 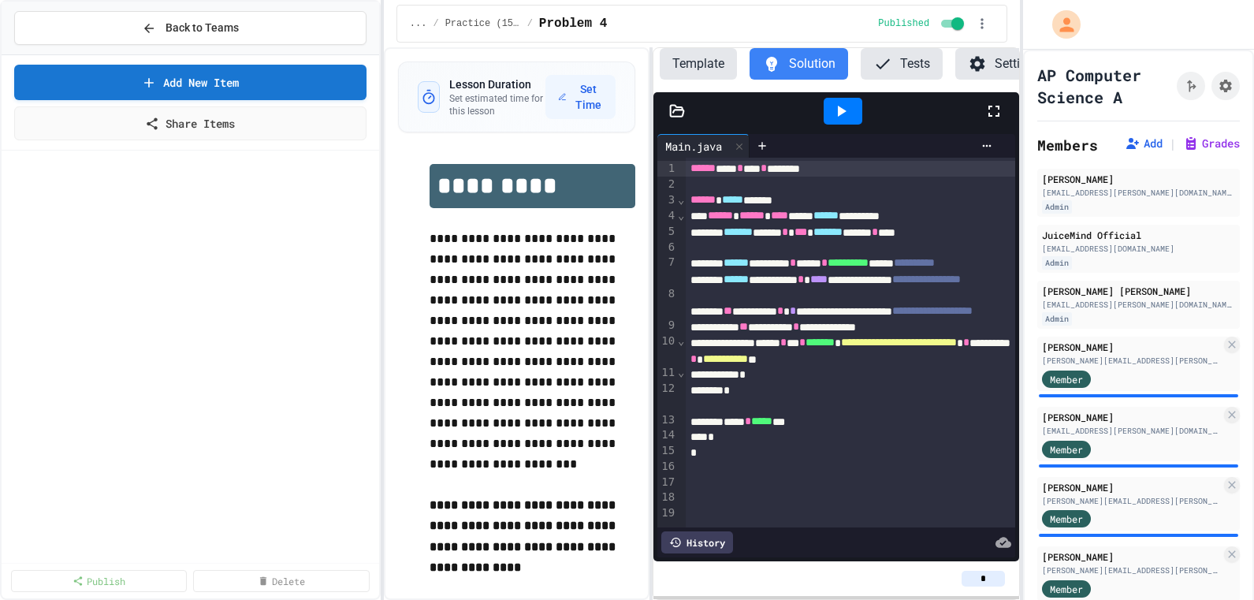 What do you see at coordinates (667, 451) in the screenshot?
I see `div: 15` at bounding box center [667, 451].